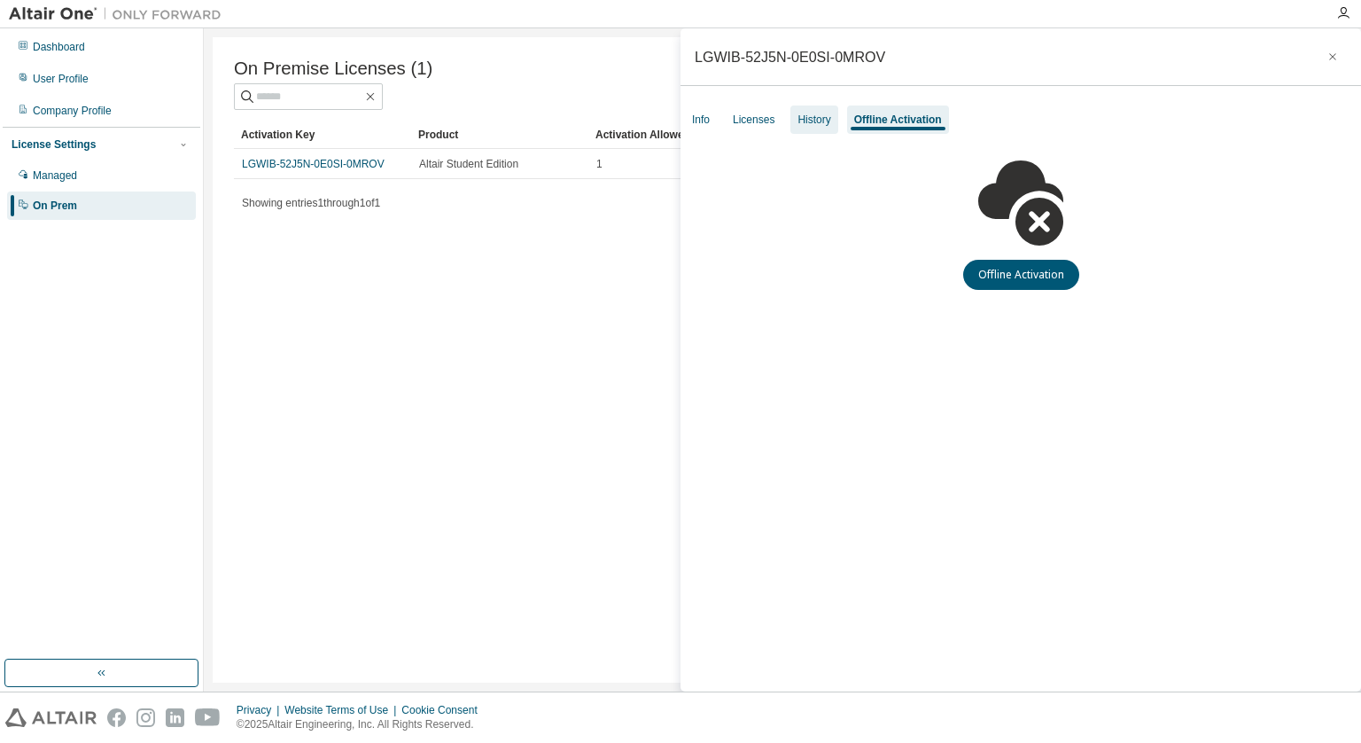 The height and width of the screenshot is (743, 1361). Describe the element at coordinates (175, 717) in the screenshot. I see `img: linkedin.svg` at that location.